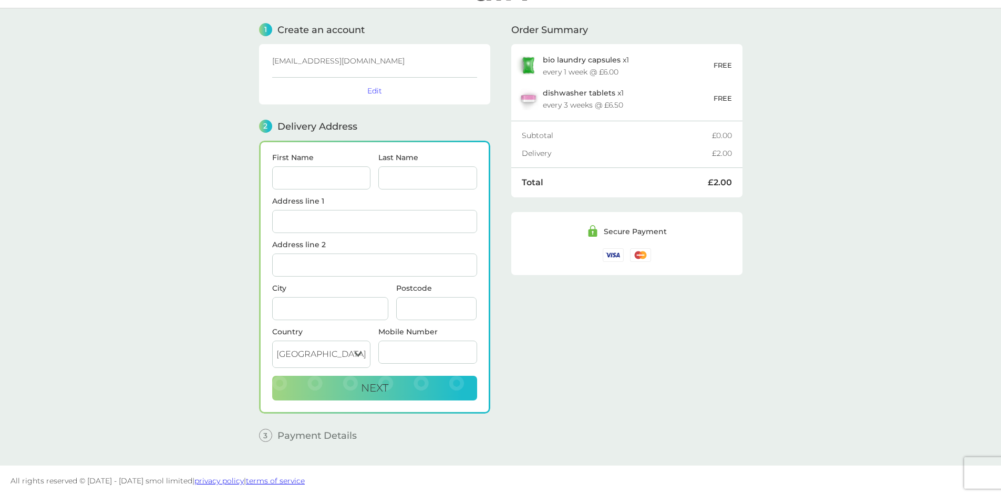  I want to click on label: Address line 1, so click(375, 201).